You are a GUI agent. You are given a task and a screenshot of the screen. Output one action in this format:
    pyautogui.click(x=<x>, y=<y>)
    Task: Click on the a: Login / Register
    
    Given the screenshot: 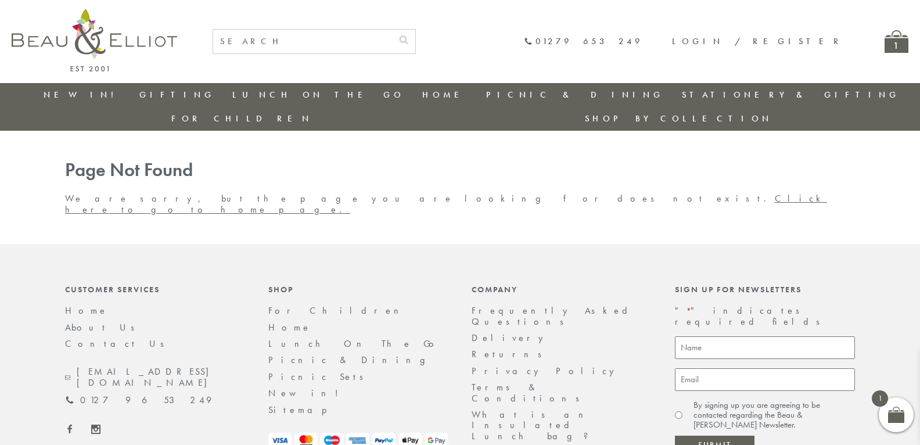 What is the action you would take?
    pyautogui.click(x=758, y=41)
    